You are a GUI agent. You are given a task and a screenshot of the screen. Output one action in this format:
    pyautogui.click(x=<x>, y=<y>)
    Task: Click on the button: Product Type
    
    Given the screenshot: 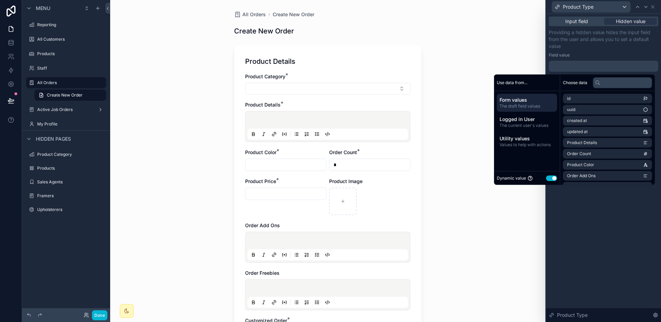 What is the action you would take?
    pyautogui.click(x=591, y=7)
    